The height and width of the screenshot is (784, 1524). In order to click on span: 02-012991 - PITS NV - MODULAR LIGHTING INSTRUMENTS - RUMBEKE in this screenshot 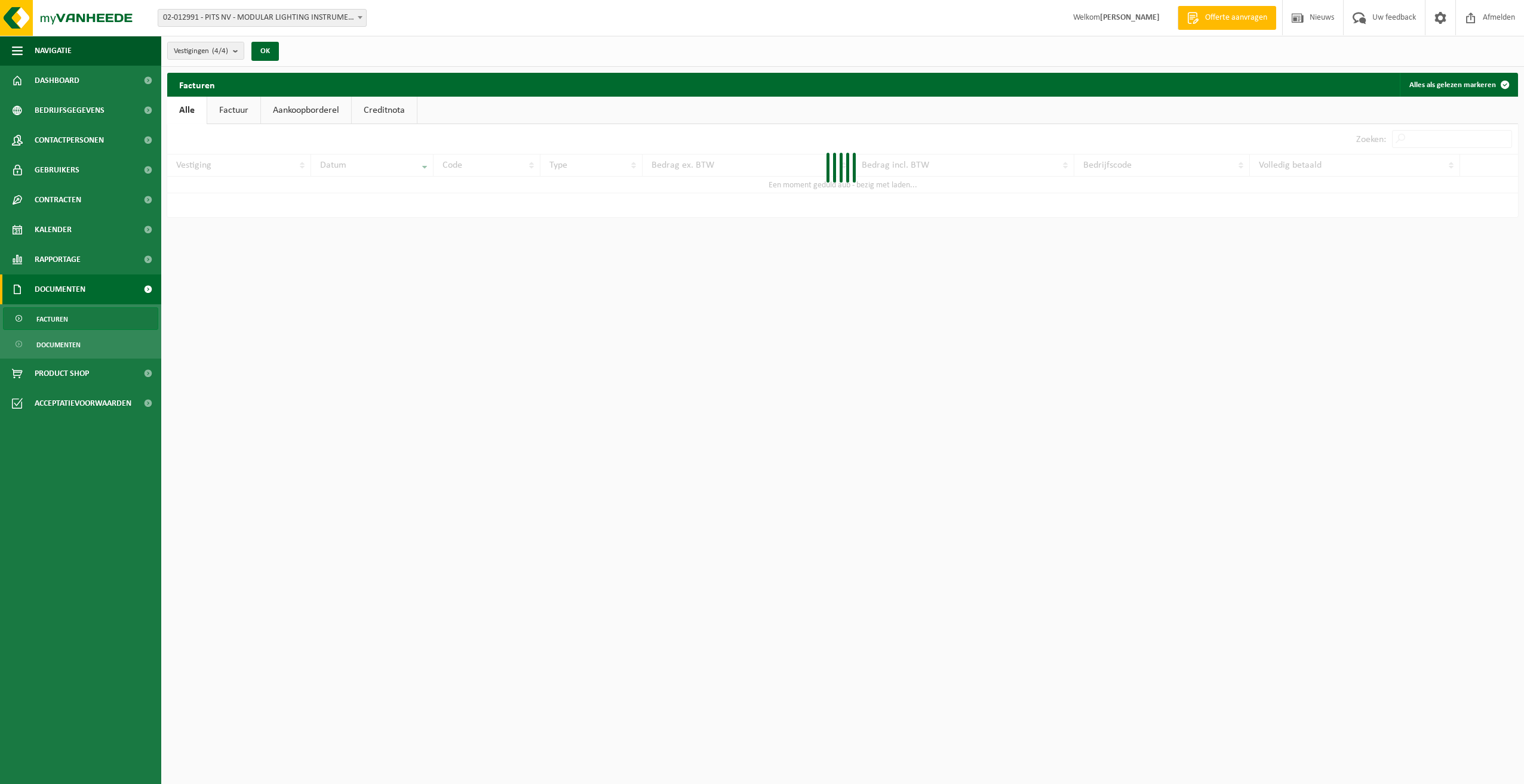, I will do `click(262, 18)`.